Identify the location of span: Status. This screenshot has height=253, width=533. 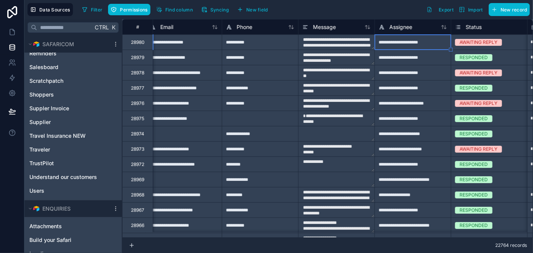
(474, 27).